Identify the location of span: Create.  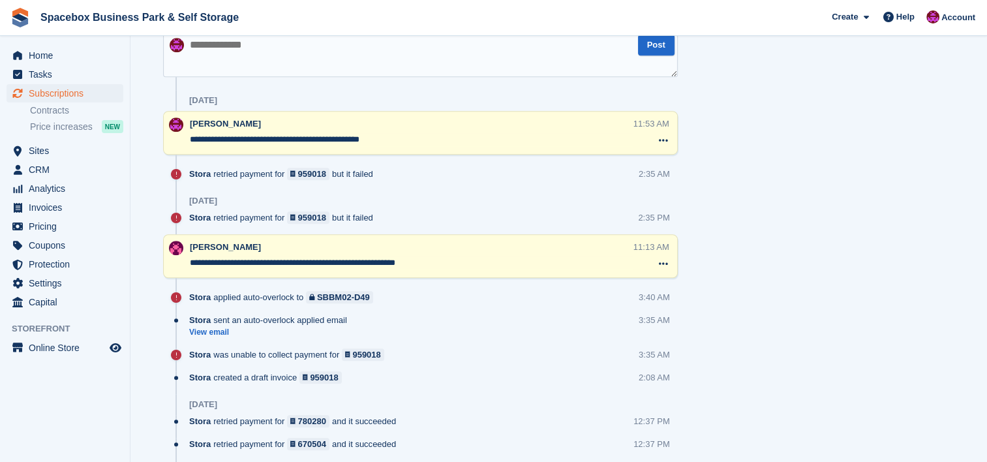
(845, 17).